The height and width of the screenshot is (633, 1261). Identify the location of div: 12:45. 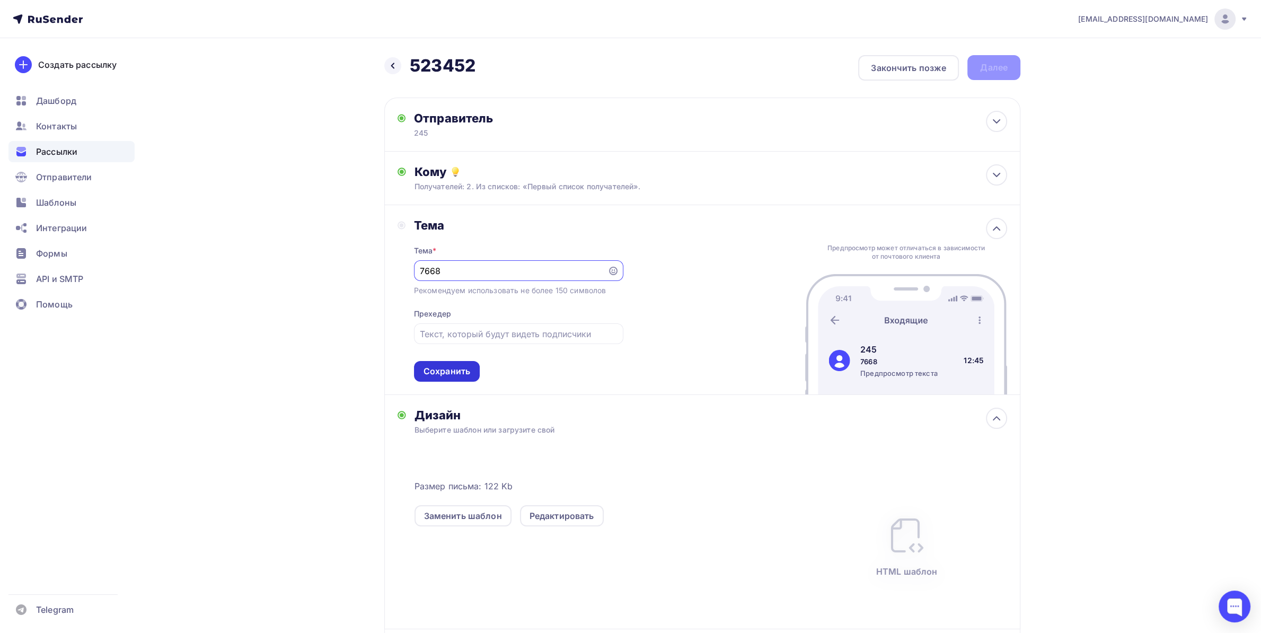
(973, 360).